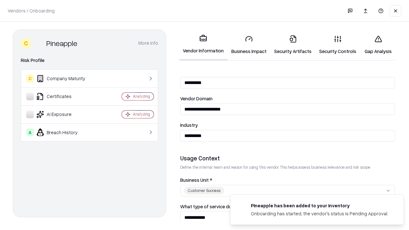  What do you see at coordinates (288, 191) in the screenshot?
I see `button: Customer Success` at bounding box center [288, 191].